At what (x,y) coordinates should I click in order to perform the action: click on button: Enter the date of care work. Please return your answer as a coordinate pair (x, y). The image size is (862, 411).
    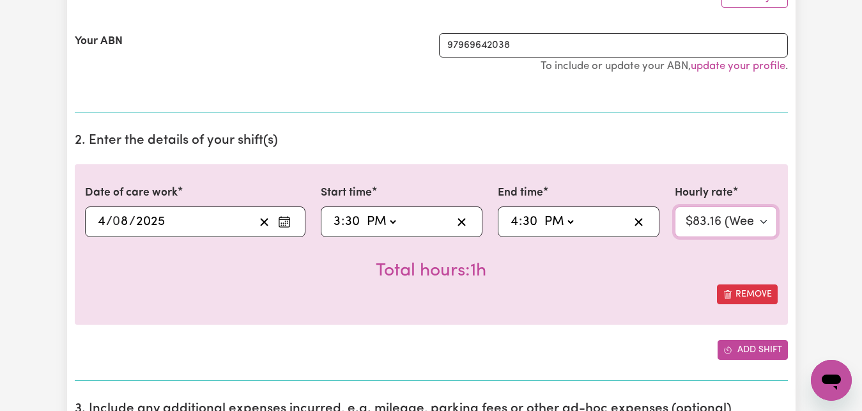
    Looking at the image, I should click on (284, 222).